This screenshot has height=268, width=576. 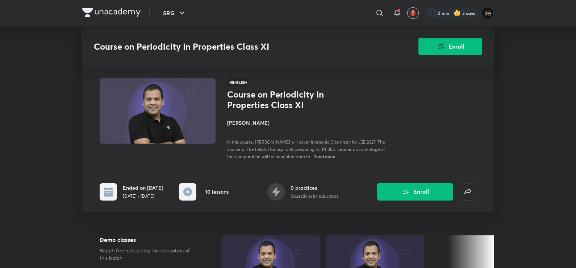 What do you see at coordinates (217, 191) in the screenshot?
I see `h6: 10 lessons` at bounding box center [217, 191].